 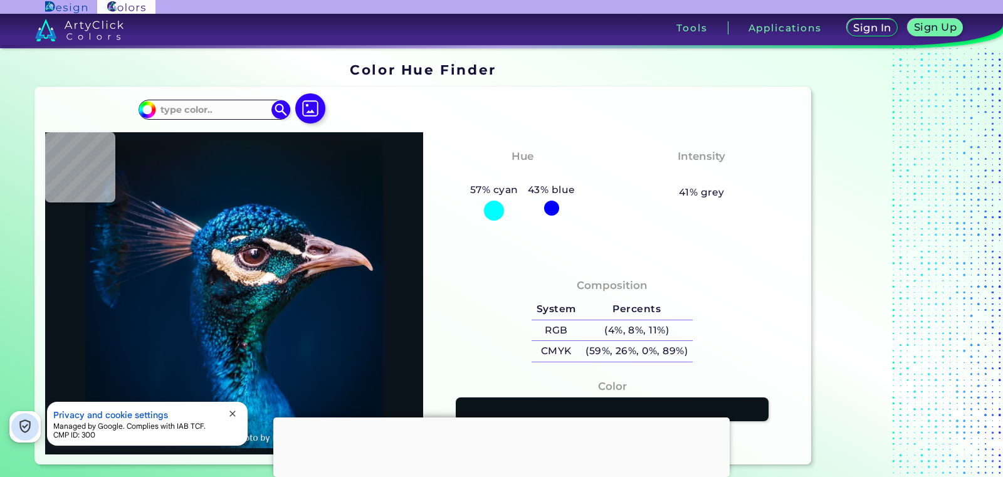 What do you see at coordinates (310, 108) in the screenshot?
I see `img: icon picture` at bounding box center [310, 108].